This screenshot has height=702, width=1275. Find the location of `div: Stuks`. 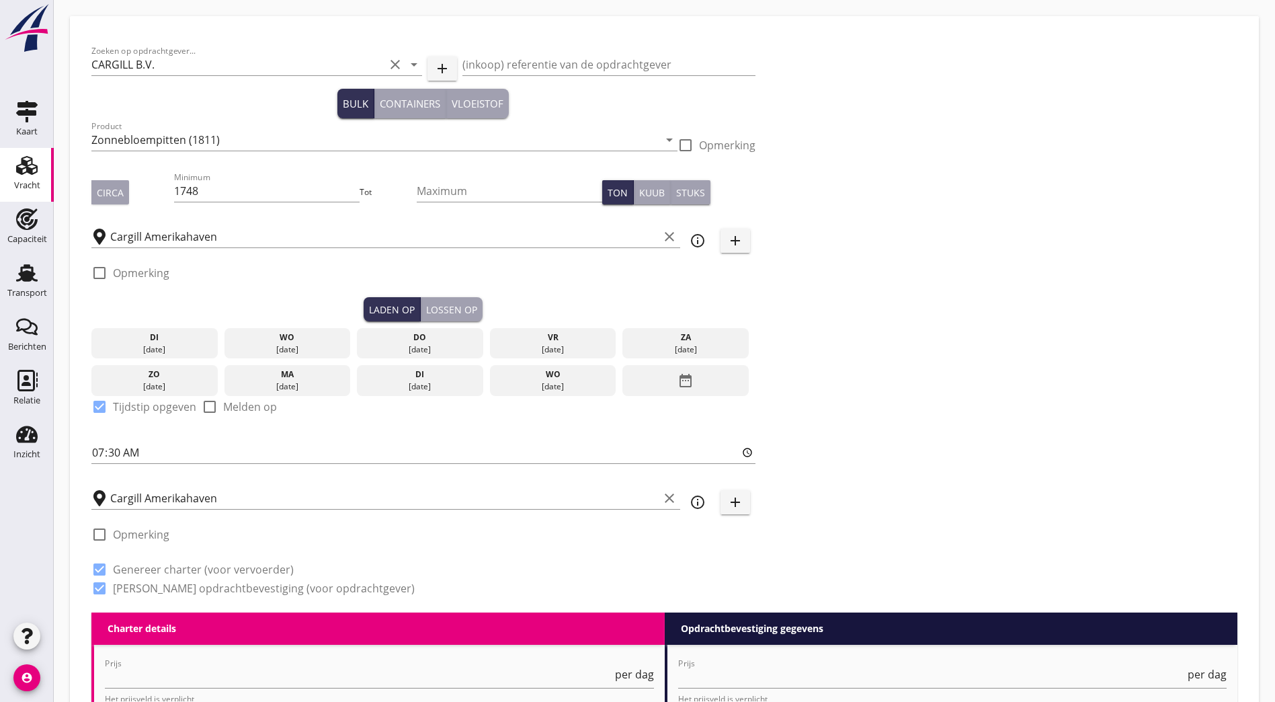

div: Stuks is located at coordinates (690, 192).